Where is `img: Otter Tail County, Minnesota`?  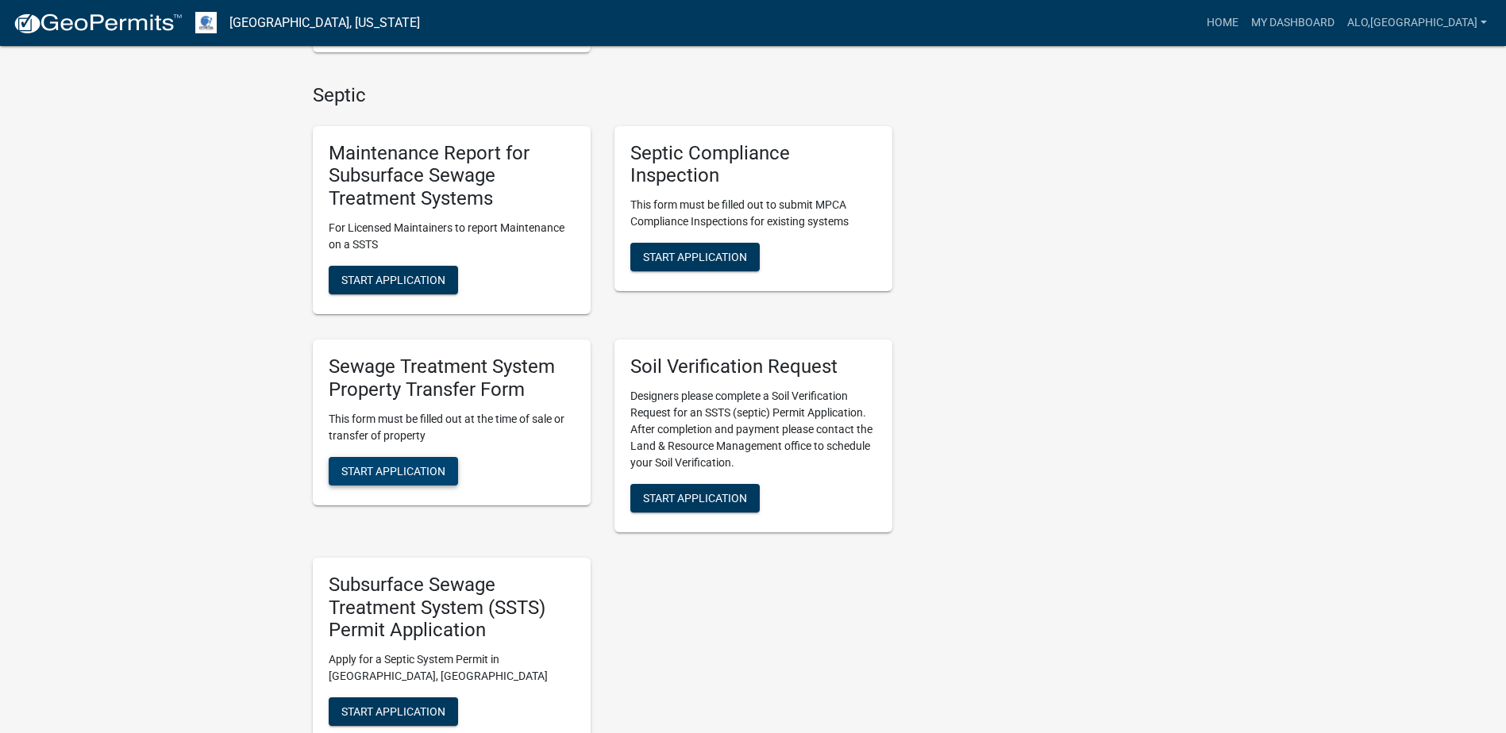 img: Otter Tail County, Minnesota is located at coordinates (206, 22).